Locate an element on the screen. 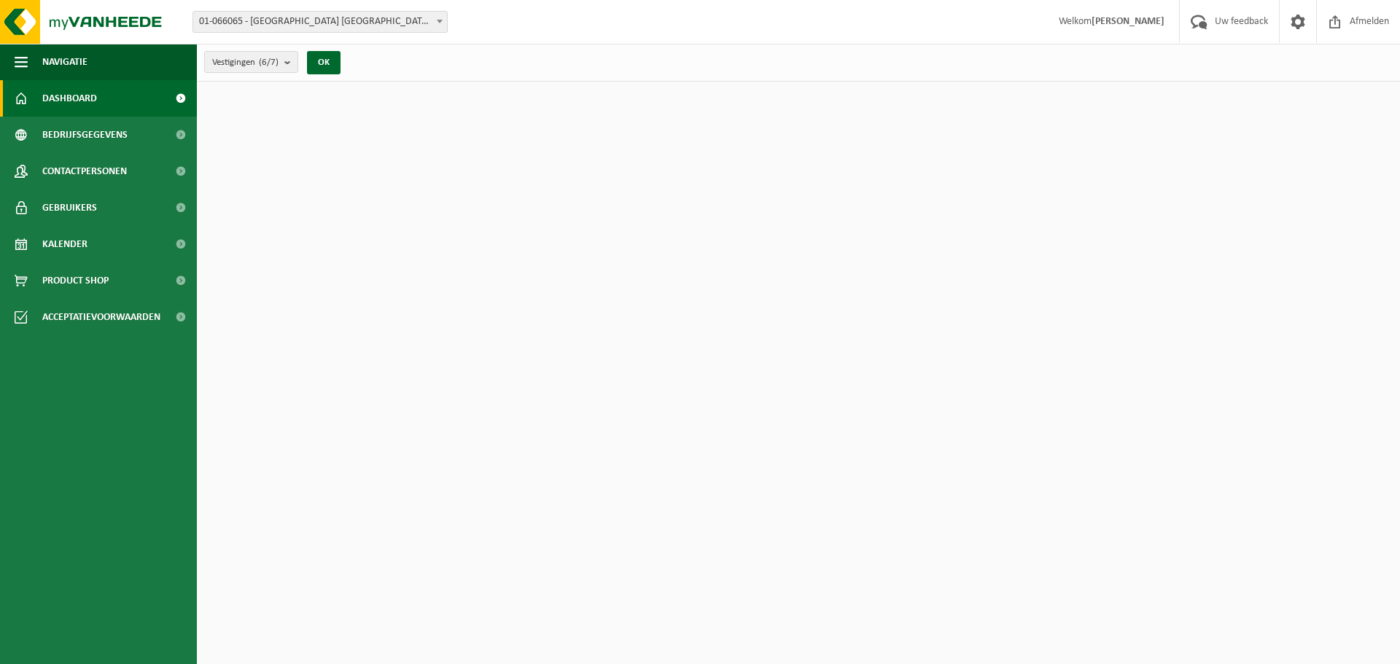 This screenshot has height=664, width=1400. span: Dashboard is located at coordinates (69, 98).